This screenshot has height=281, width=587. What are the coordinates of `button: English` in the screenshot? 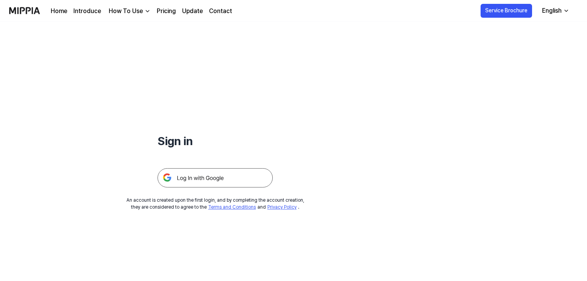 It's located at (555, 11).